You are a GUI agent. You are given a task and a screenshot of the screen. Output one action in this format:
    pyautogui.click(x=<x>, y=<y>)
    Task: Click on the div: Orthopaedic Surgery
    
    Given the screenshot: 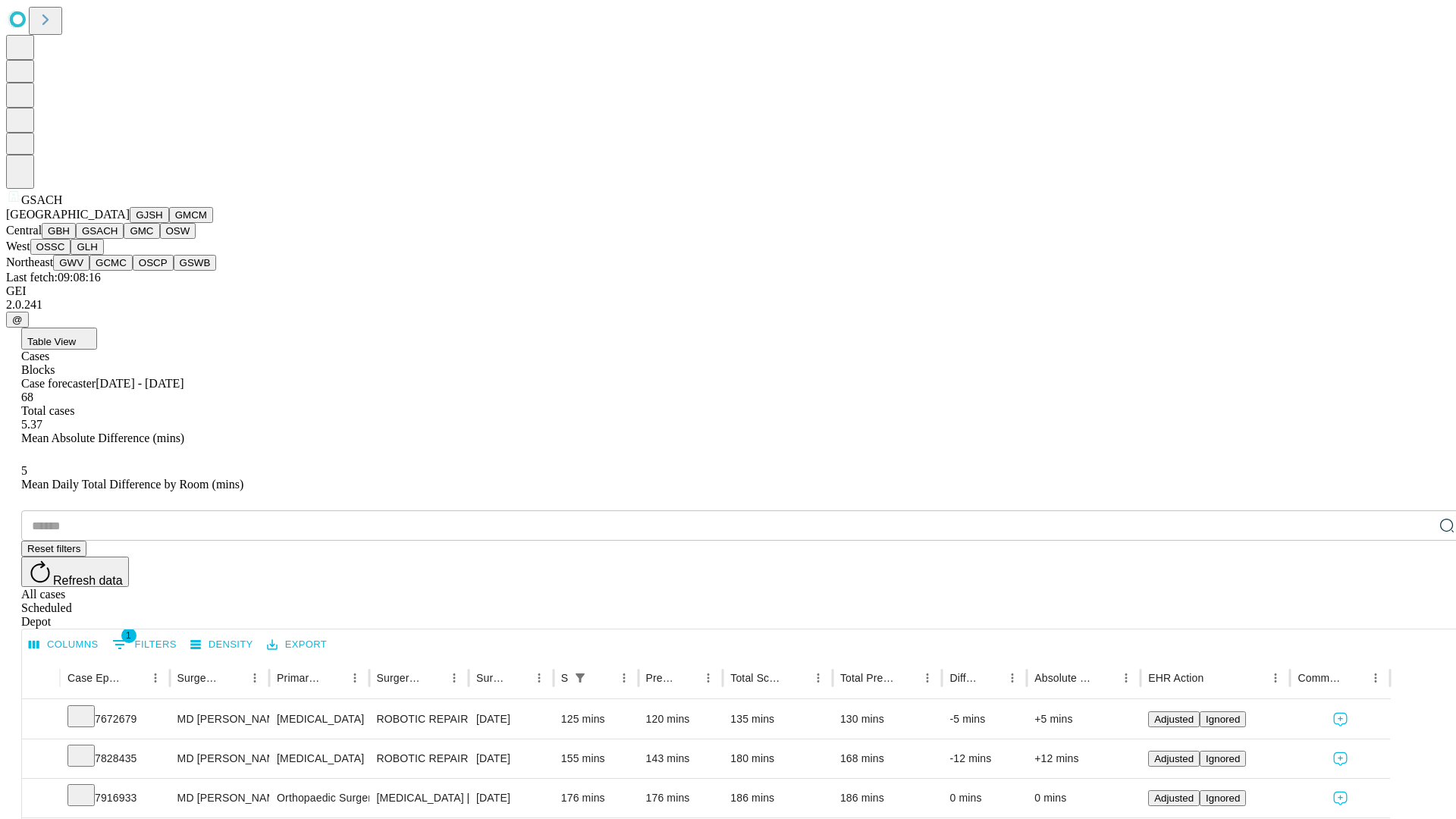 What is the action you would take?
    pyautogui.click(x=319, y=797)
    